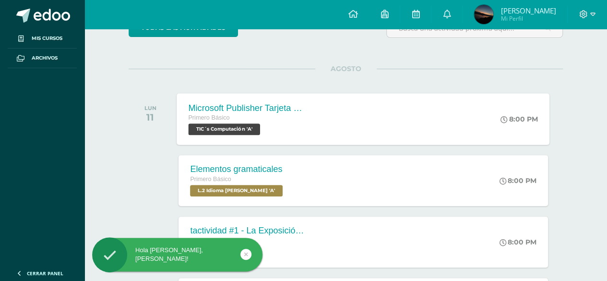  Describe the element at coordinates (47, 38) in the screenshot. I see `span: Mis cursos` at that location.